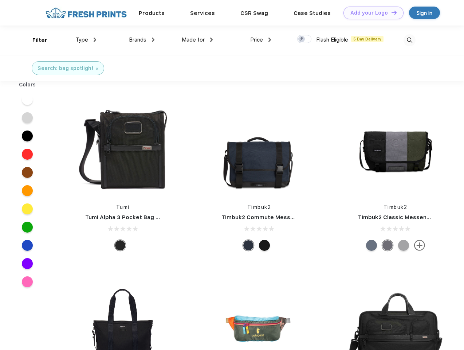  Describe the element at coordinates (128, 217) in the screenshot. I see `a: Tumi Alpha 3 Pocket Bag Small` at that location.